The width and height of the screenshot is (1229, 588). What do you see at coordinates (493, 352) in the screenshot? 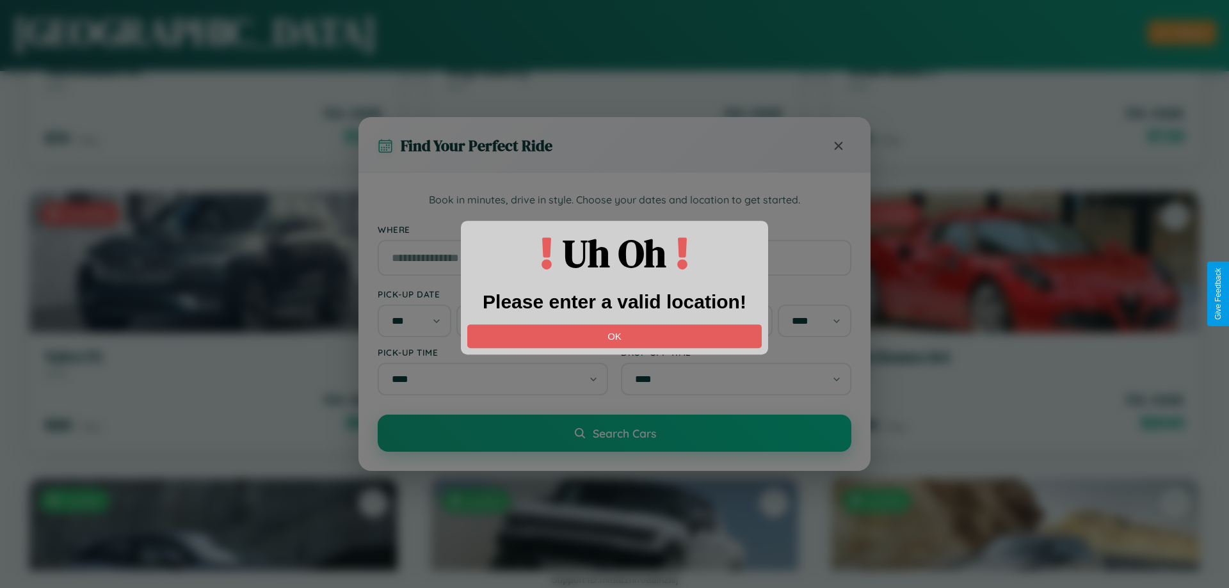
I see `label: Pick-up Time` at bounding box center [493, 352].